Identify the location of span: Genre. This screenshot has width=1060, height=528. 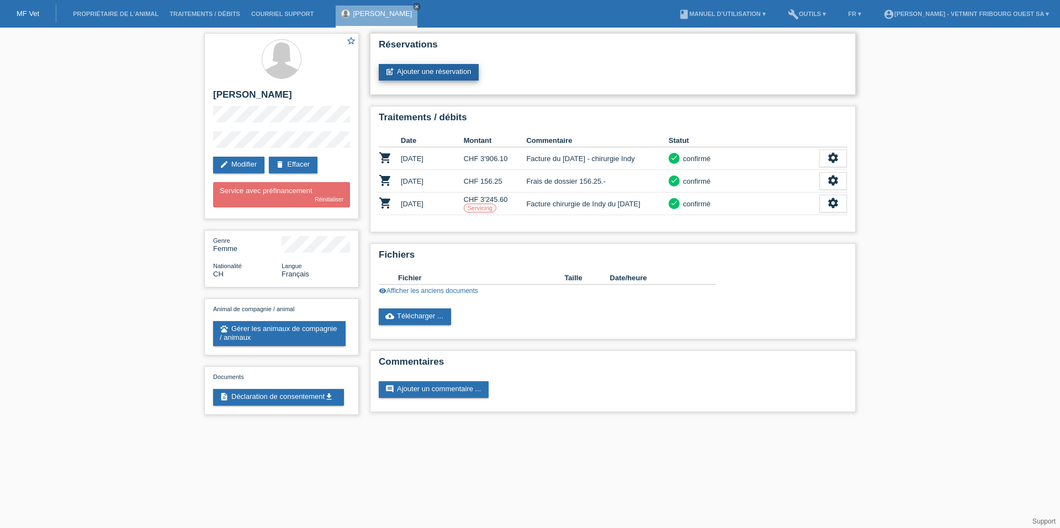
(221, 241).